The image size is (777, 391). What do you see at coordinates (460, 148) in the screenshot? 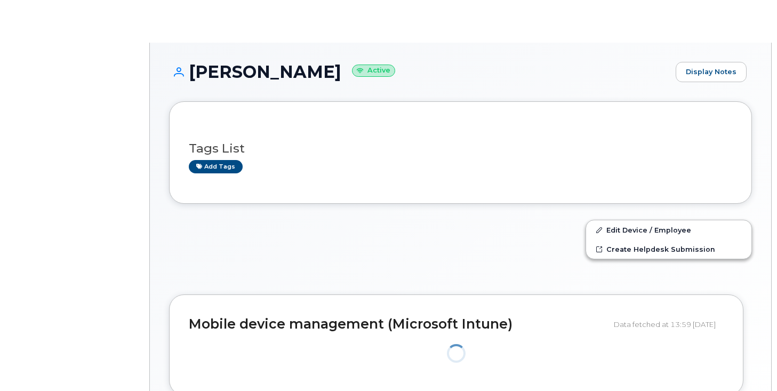
I see `h3: Tags List` at bounding box center [460, 148].